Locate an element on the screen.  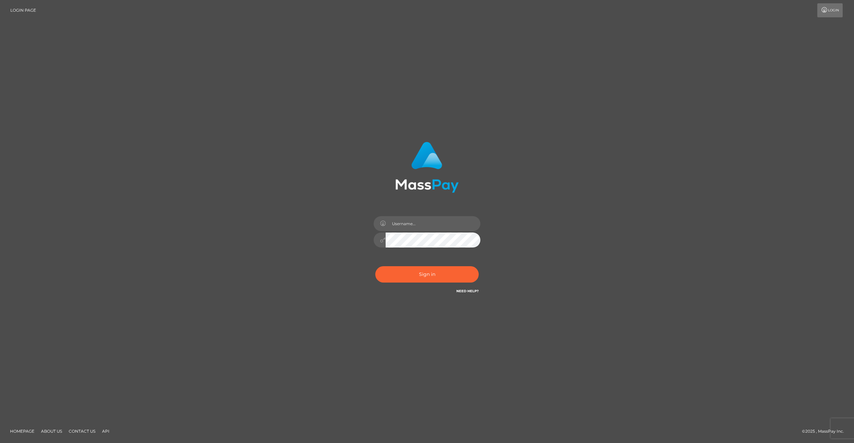
div: © 2025 , MassPay Inc. is located at coordinates (825, 431).